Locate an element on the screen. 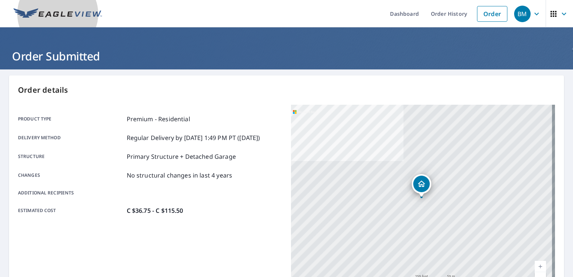  p: Premium - Residential is located at coordinates (158, 119).